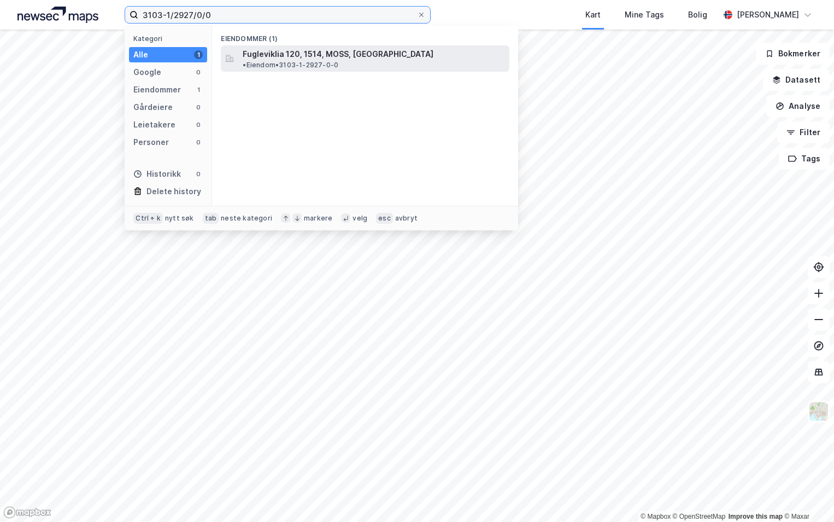 Image resolution: width=834 pixels, height=522 pixels. Describe the element at coordinates (290, 65) in the screenshot. I see `span: Eiendom • 3103-1-2927-0-0` at that location.